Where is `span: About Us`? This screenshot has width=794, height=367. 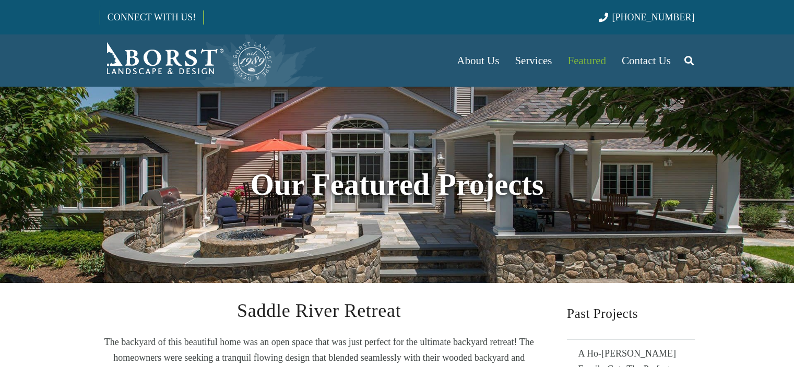
span: About Us is located at coordinates (477, 61).